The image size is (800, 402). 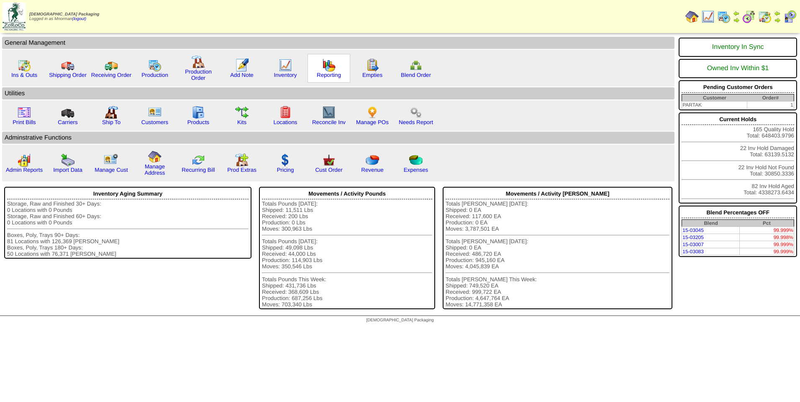 What do you see at coordinates (14, 16) in the screenshot?
I see `img: zoroco-logo-small.webp` at bounding box center [14, 16].